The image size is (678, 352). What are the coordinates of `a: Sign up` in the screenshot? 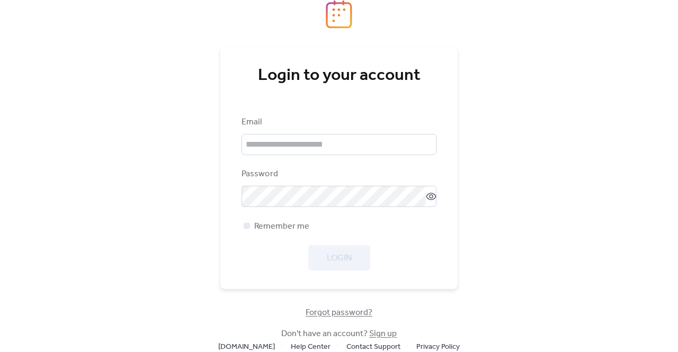 It's located at (383, 334).